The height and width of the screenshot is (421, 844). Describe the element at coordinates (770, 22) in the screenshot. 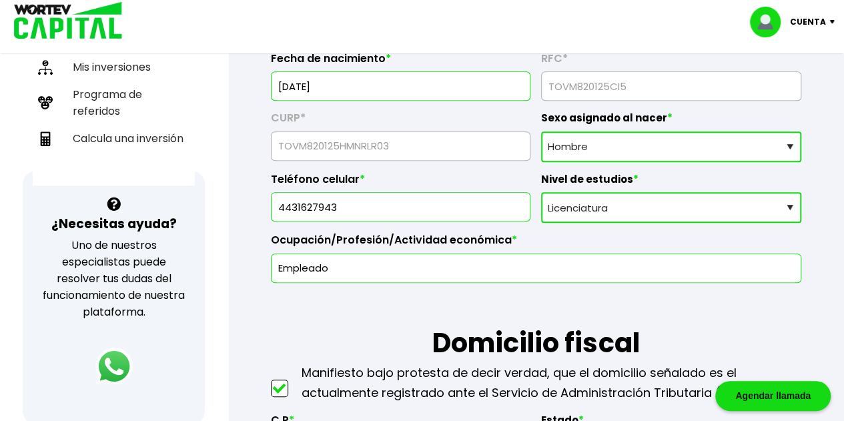

I see `img: profile-image` at that location.